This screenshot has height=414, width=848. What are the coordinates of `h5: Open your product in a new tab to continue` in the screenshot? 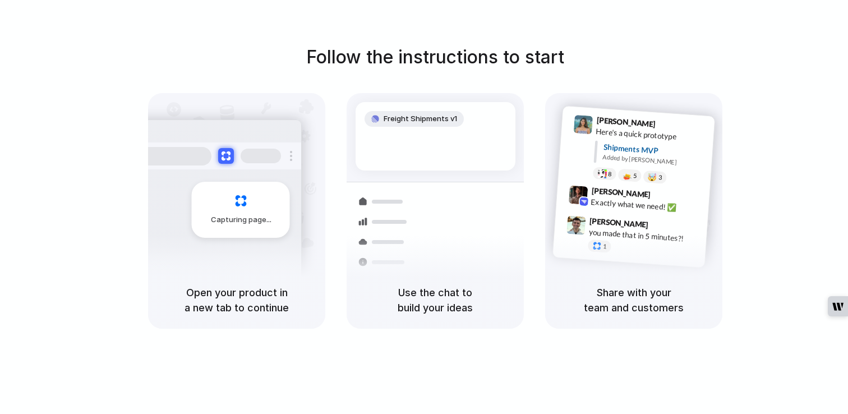 It's located at (237, 300).